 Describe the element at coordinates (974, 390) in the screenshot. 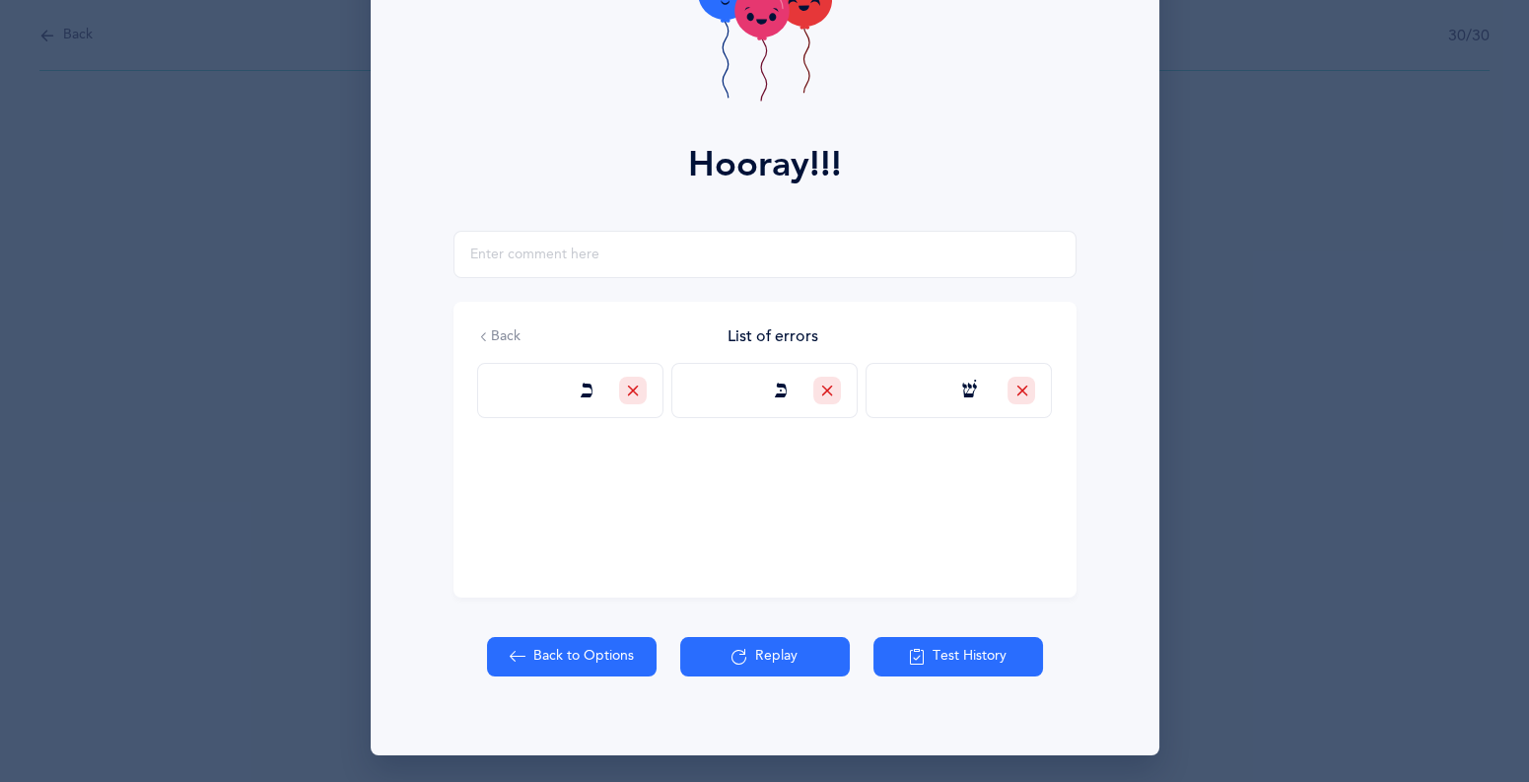

I see `span: שׁ` at that location.